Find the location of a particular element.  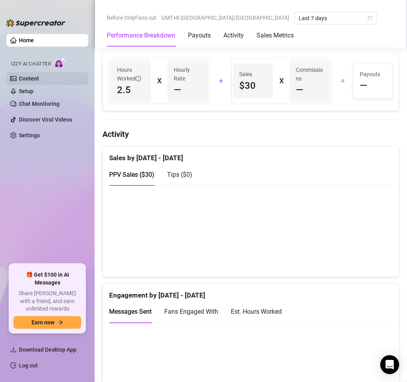

a: Content is located at coordinates (29, 78).